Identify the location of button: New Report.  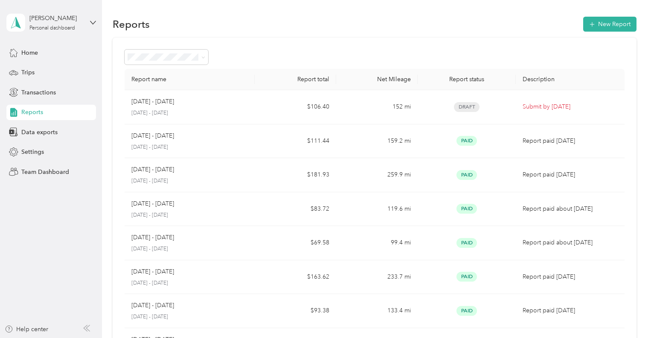
(610, 24).